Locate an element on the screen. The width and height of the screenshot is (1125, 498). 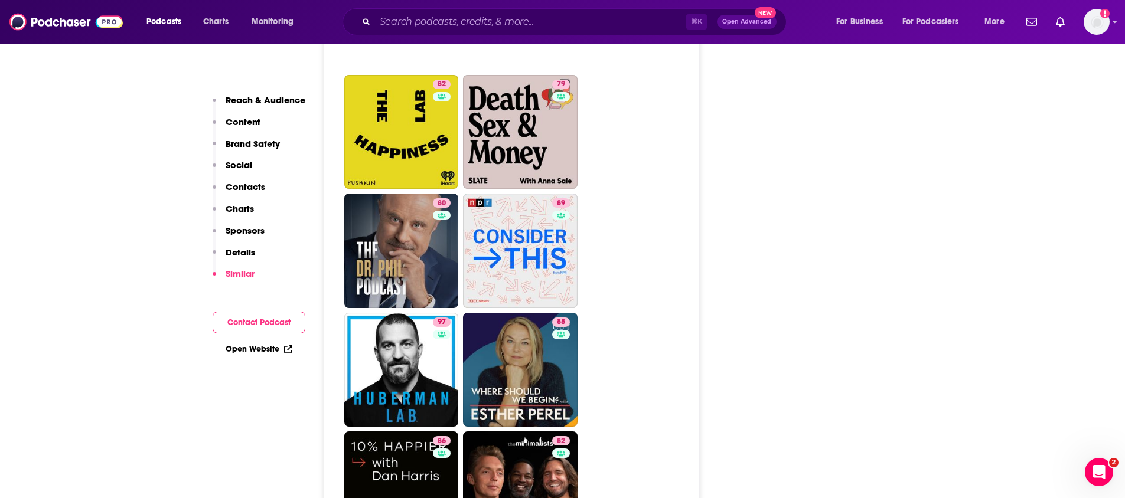
p: Reach & Audience is located at coordinates (265, 100).